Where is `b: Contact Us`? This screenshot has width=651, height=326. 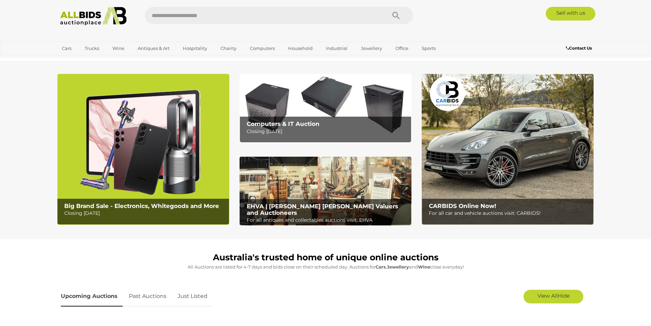 b: Contact Us is located at coordinates (579, 48).